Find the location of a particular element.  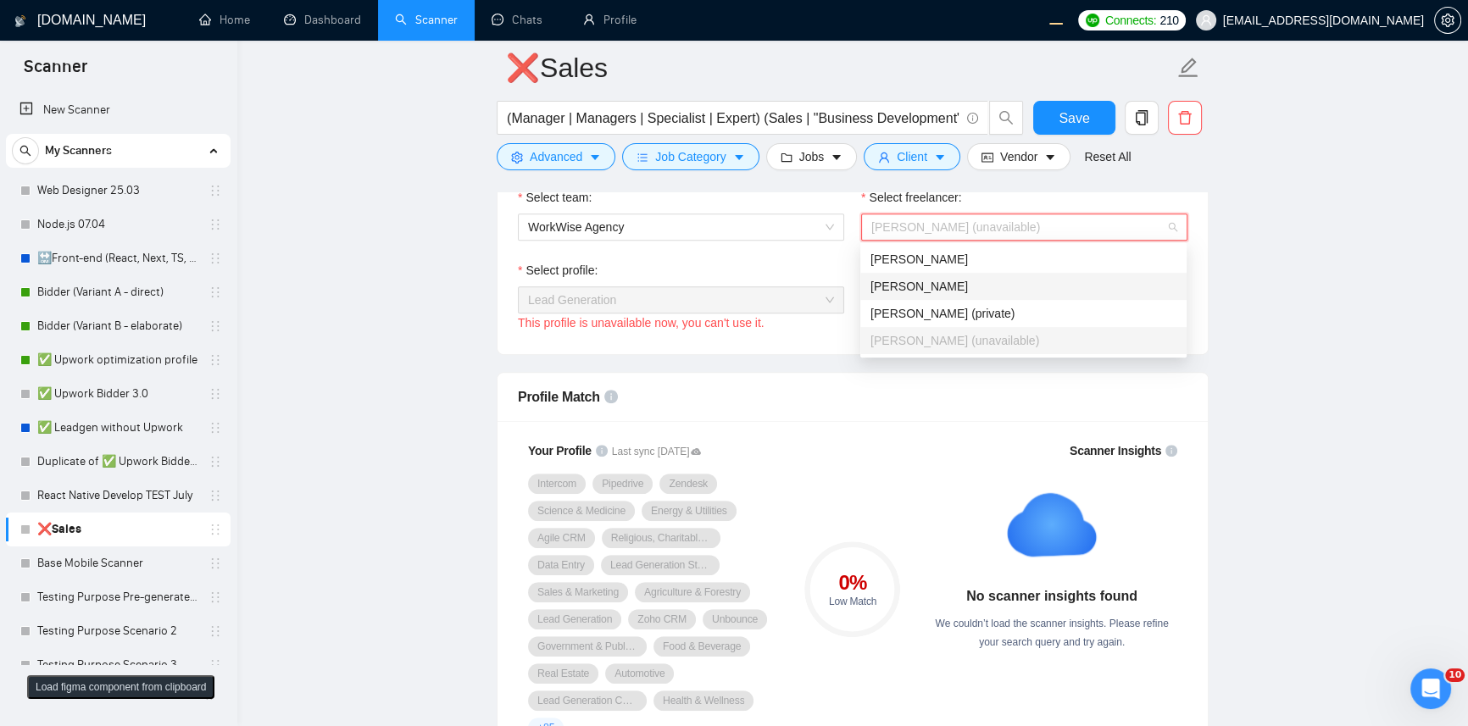

span: Jobs is located at coordinates (812, 157).